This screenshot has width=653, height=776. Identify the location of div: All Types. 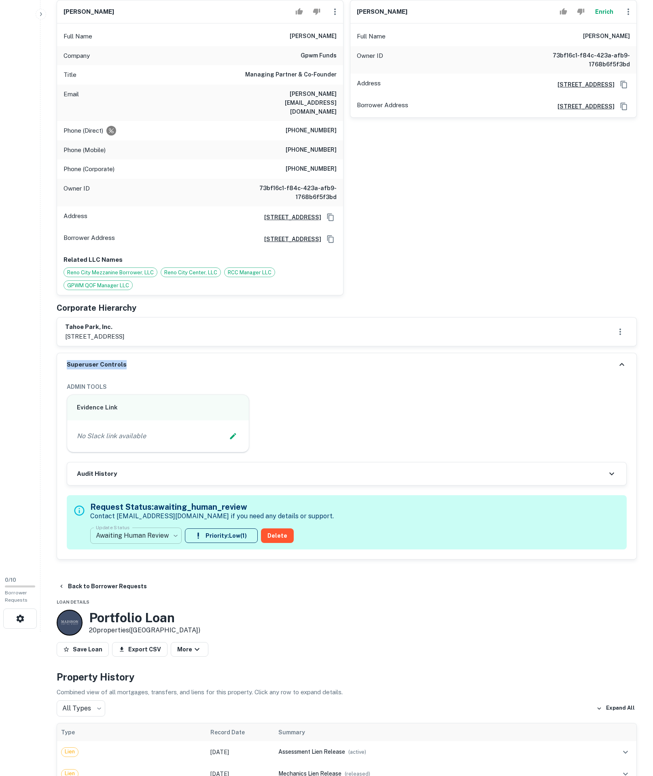
(81, 708).